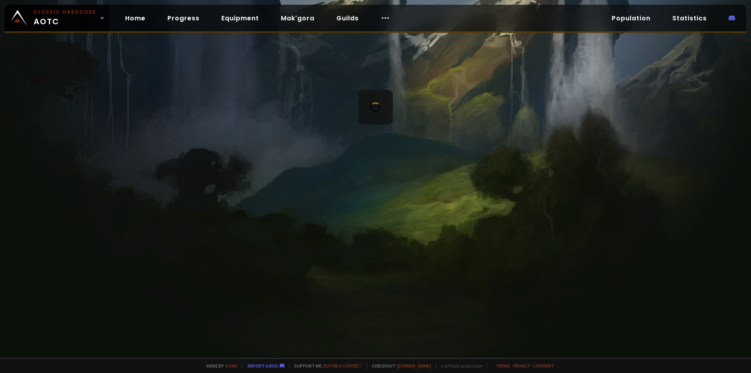 This screenshot has height=373, width=751. Describe the element at coordinates (65, 12) in the screenshot. I see `small: Classic Hardcore` at that location.